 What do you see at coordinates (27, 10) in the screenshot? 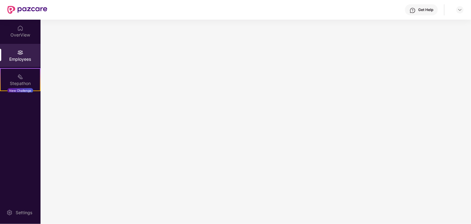
I see `img: New Pazcare Logo` at bounding box center [27, 10].